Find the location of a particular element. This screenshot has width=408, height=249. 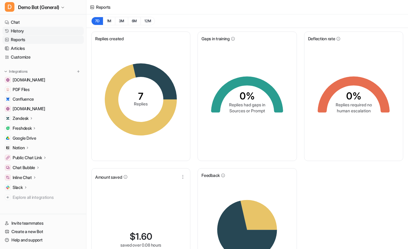

div: Reports is located at coordinates (103, 7).